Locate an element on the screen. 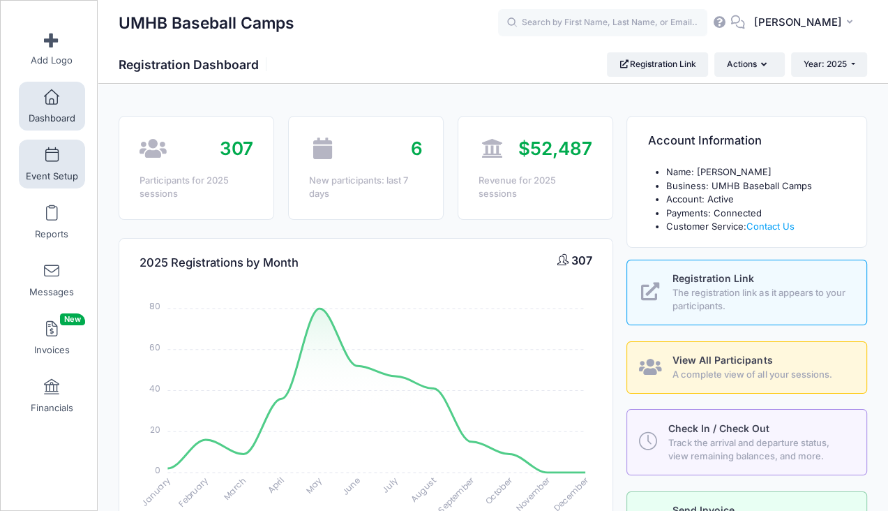 This screenshot has height=511, width=888. span: Track the arrival and departure status, view remaining balances, and more. is located at coordinates (759, 449).